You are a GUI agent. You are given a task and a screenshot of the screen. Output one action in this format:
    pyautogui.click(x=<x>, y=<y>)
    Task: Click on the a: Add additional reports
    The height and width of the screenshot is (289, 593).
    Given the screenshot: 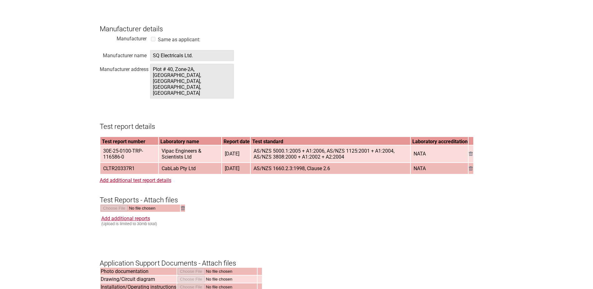 What is the action you would take?
    pyautogui.click(x=126, y=218)
    